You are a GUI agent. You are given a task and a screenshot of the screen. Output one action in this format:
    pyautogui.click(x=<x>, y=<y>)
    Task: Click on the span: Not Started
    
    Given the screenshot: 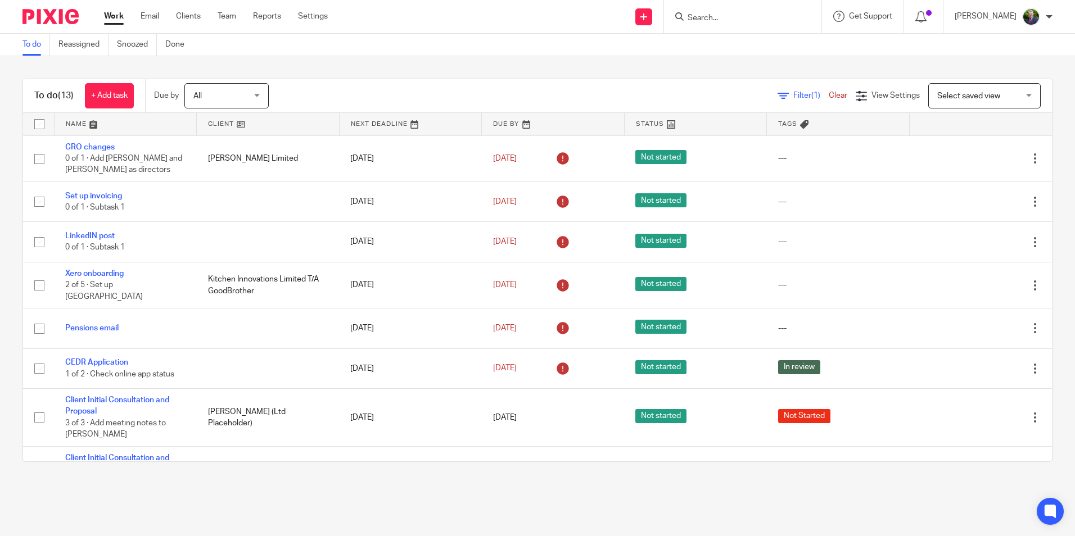 What is the action you would take?
    pyautogui.click(x=804, y=416)
    